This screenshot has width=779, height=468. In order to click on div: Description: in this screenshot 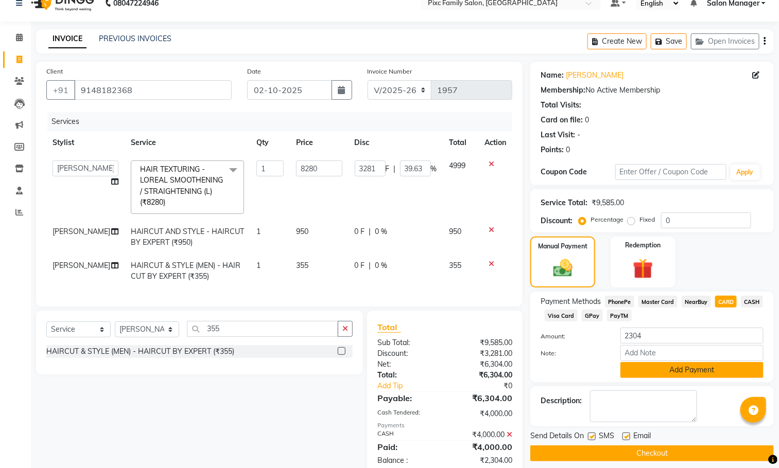, I will do `click(561, 401)`.